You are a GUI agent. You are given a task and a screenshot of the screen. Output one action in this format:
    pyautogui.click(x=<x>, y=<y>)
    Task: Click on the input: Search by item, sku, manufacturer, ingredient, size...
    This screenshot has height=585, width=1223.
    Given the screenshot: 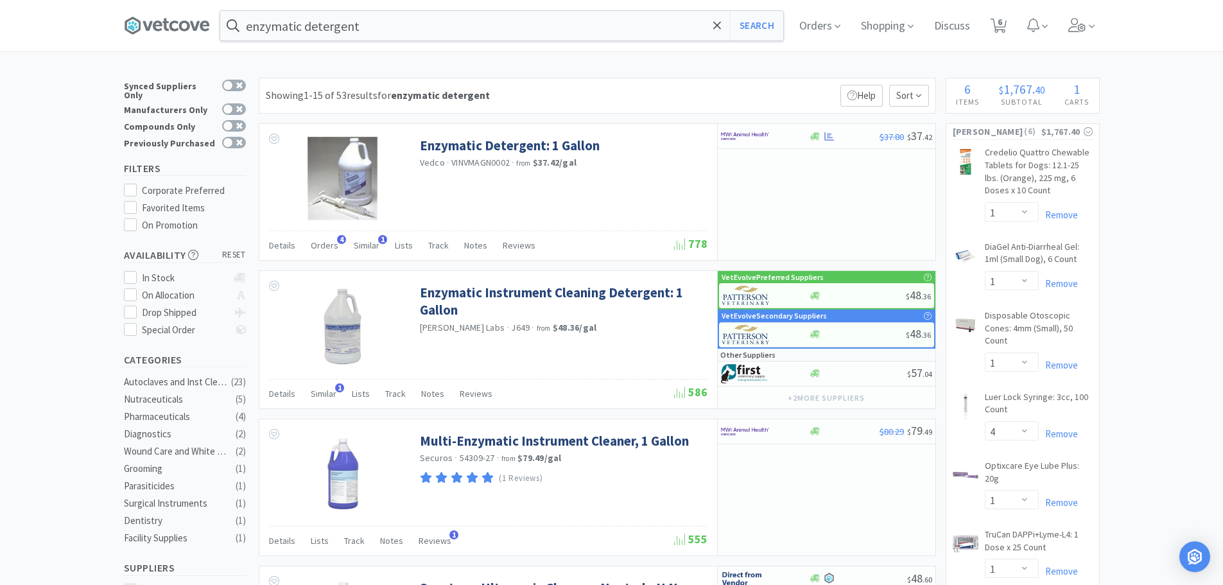 What is the action you would take?
    pyautogui.click(x=502, y=26)
    